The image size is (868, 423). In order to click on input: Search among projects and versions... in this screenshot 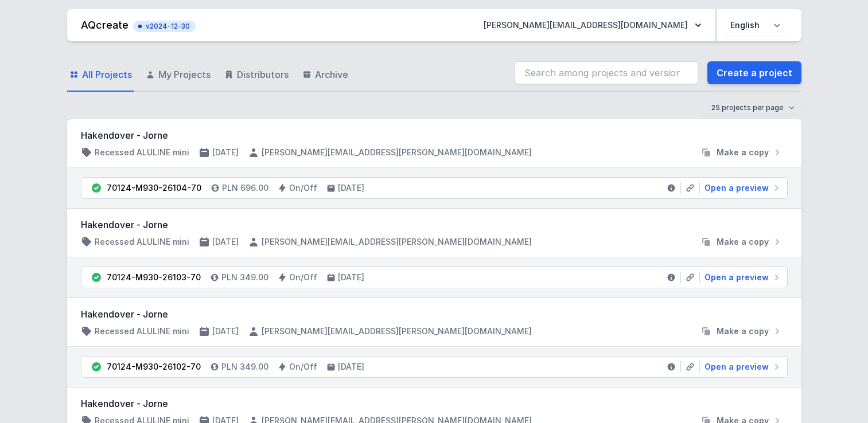, I will do `click(606, 73)`.